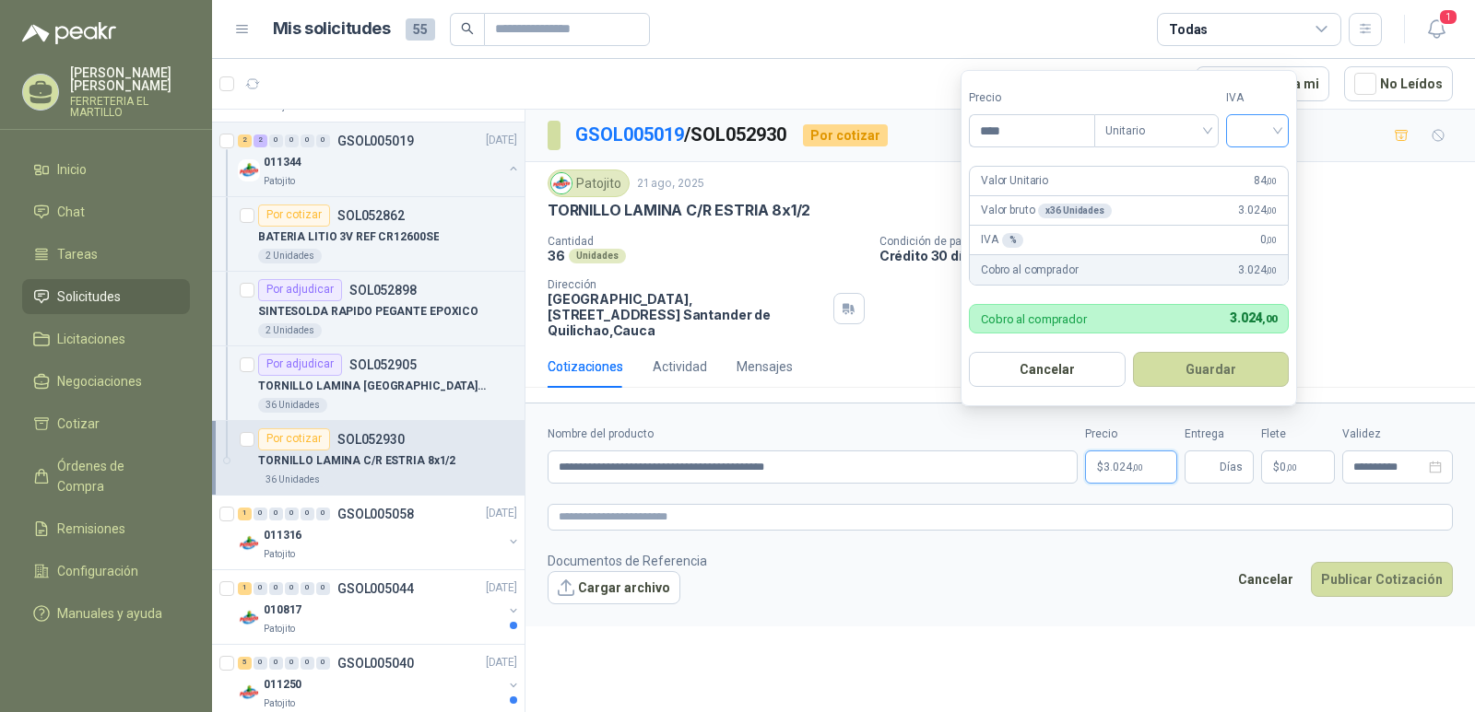 The width and height of the screenshot is (1475, 712). Describe the element at coordinates (1131, 467) in the screenshot. I see `p: $3.024,00` at that location.